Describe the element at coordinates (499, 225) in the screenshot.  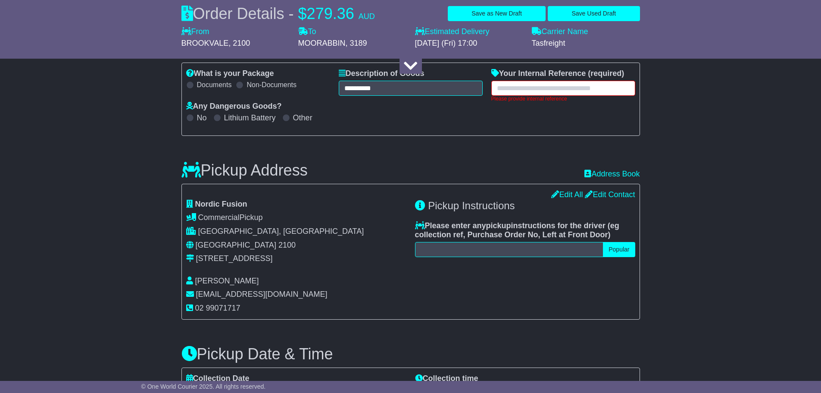
I see `span: pickup` at that location.